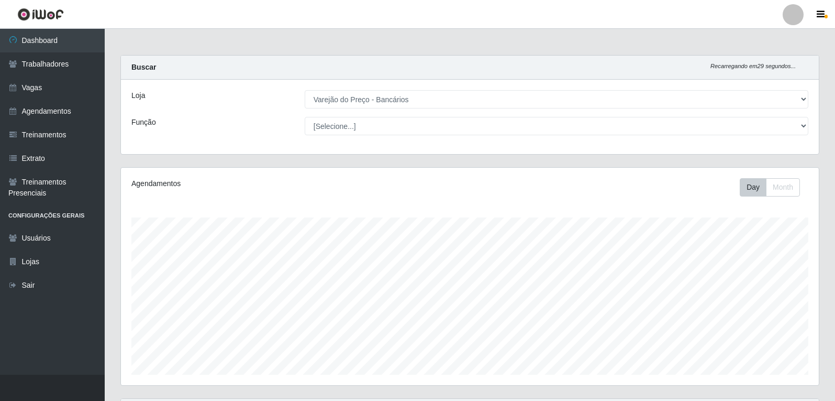  Describe the element at coordinates (774, 187) in the screenshot. I see `div: Toolbar with button groups` at that location.